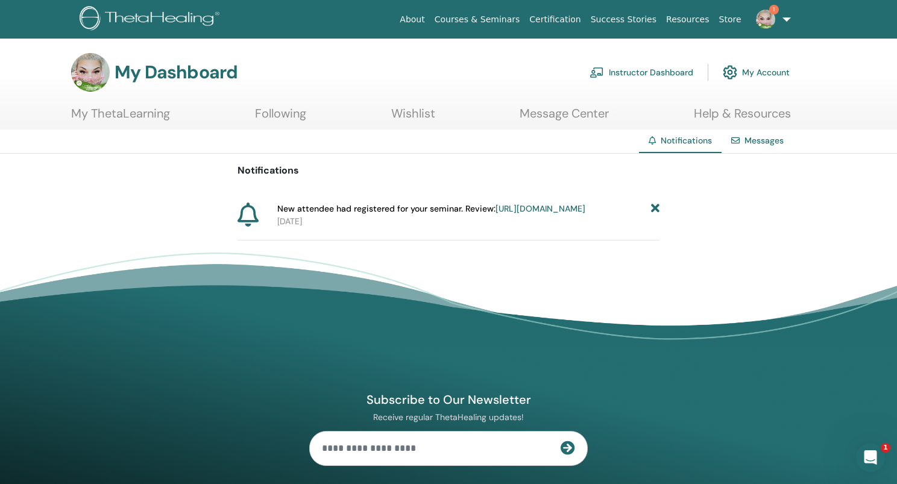 This screenshot has height=484, width=897. What do you see at coordinates (121, 118) in the screenshot?
I see `a: My ThetaLearning` at bounding box center [121, 118].